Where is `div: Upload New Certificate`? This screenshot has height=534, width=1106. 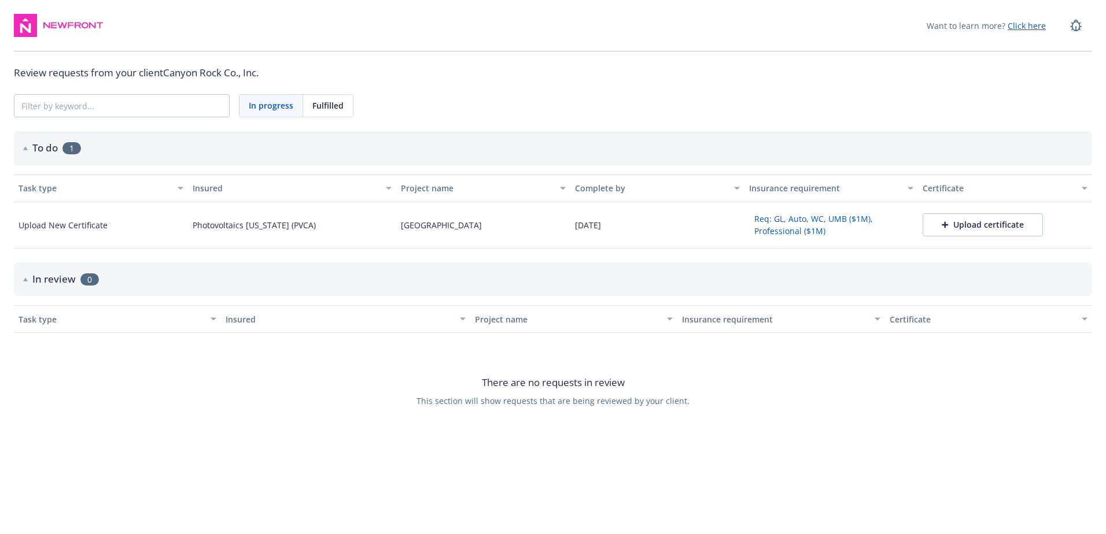 div: Upload New Certificate is located at coordinates (63, 225).